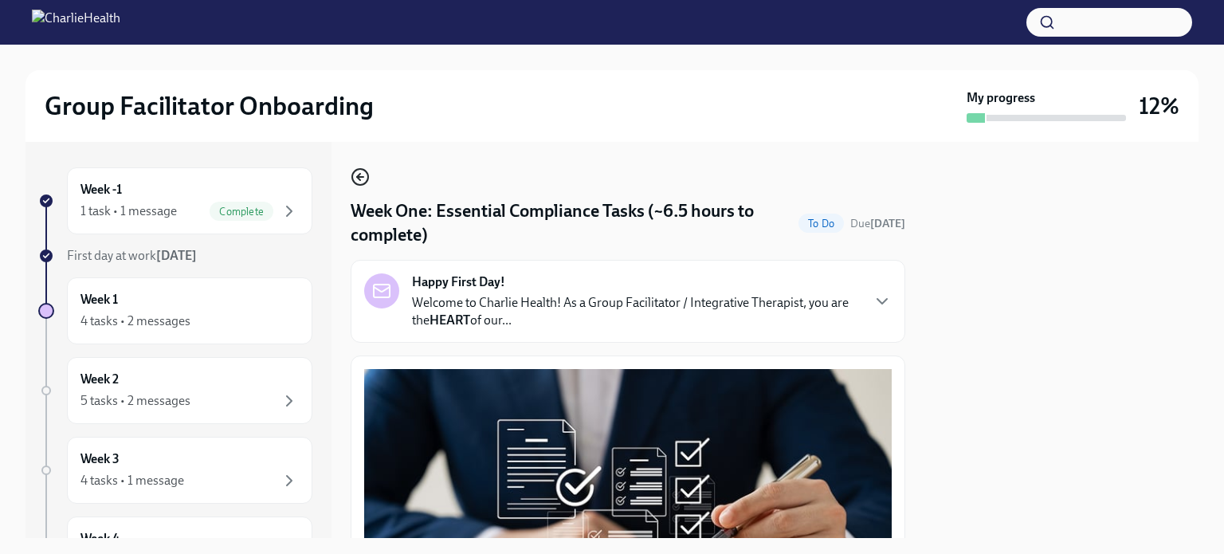 This screenshot has height=554, width=1224. What do you see at coordinates (636, 312) in the screenshot?
I see `p: Welcome to Charlie Health! As a Group Facilitator / Integrative Therapist, you are the of our...` at bounding box center [636, 312].